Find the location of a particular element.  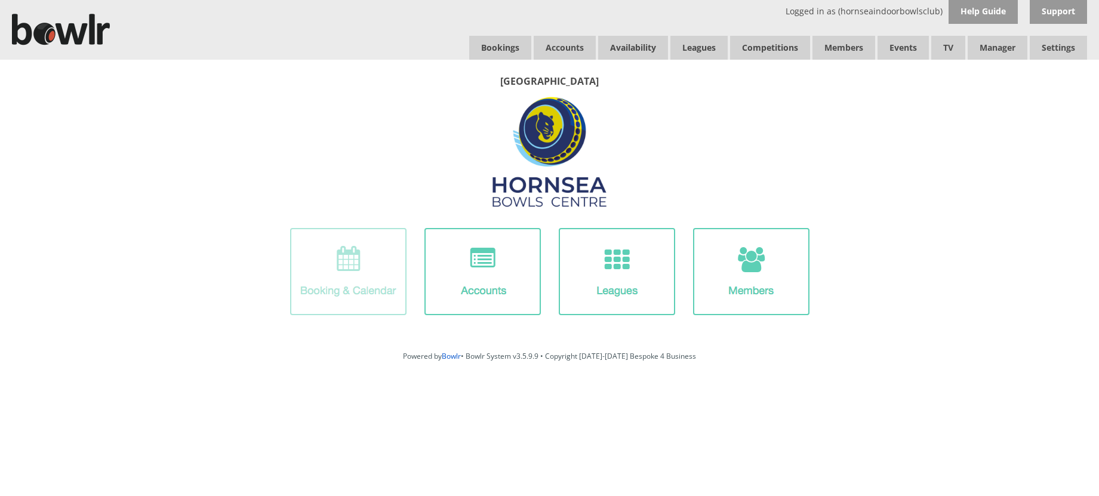

span: Accounts is located at coordinates (565, 48).